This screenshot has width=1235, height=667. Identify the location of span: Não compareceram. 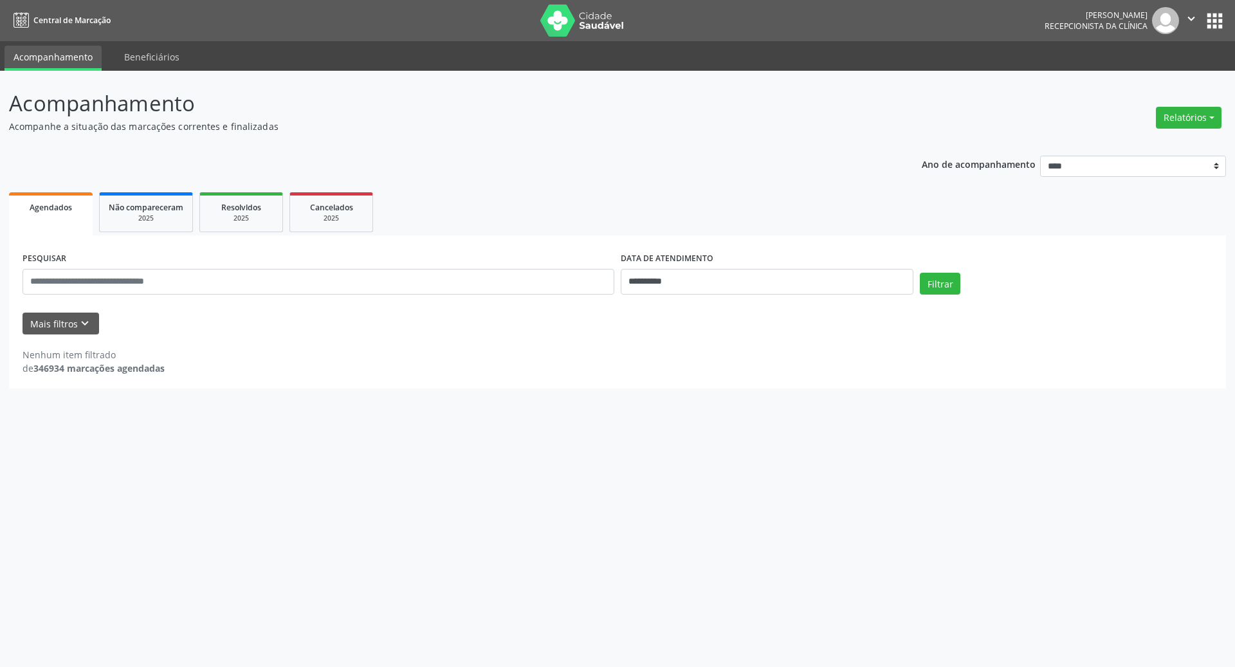
(146, 207).